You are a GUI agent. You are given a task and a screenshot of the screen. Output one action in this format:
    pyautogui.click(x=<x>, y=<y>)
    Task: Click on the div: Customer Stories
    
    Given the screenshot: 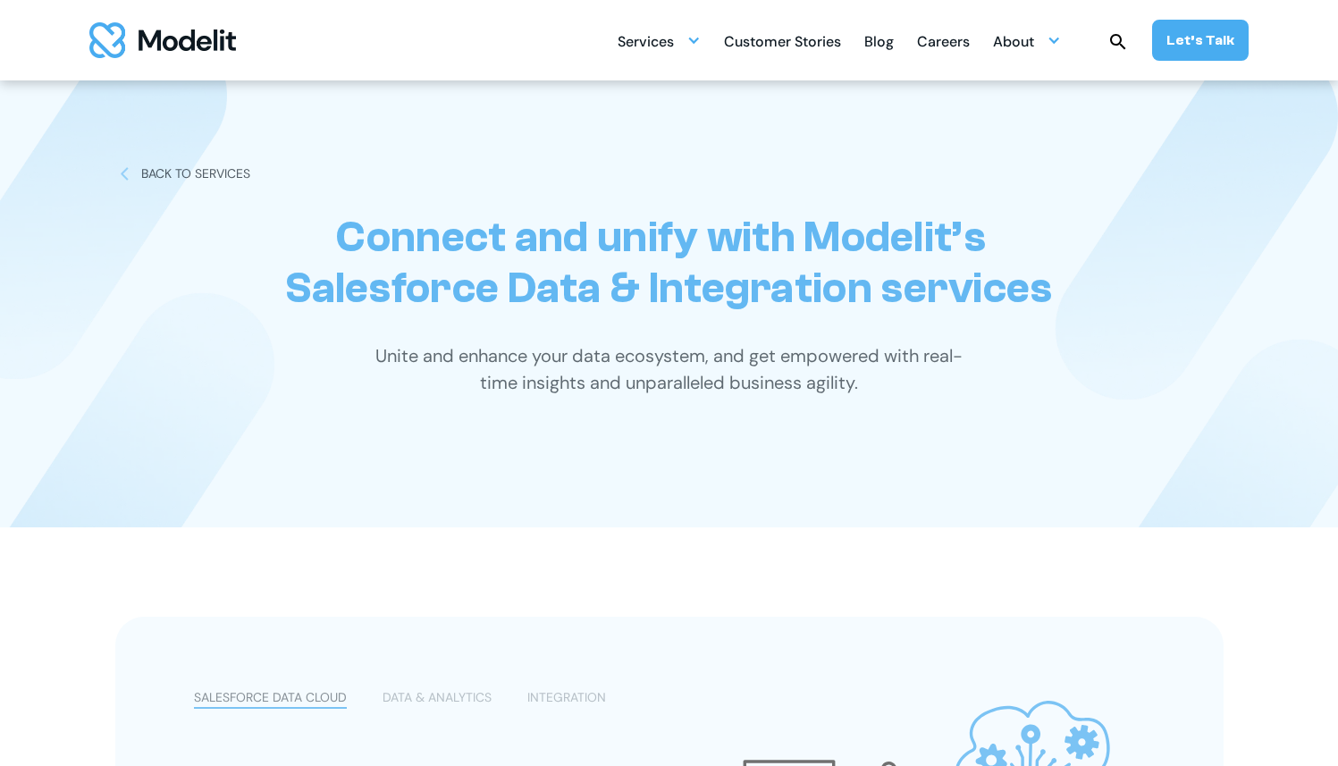 What is the action you would take?
    pyautogui.click(x=782, y=43)
    